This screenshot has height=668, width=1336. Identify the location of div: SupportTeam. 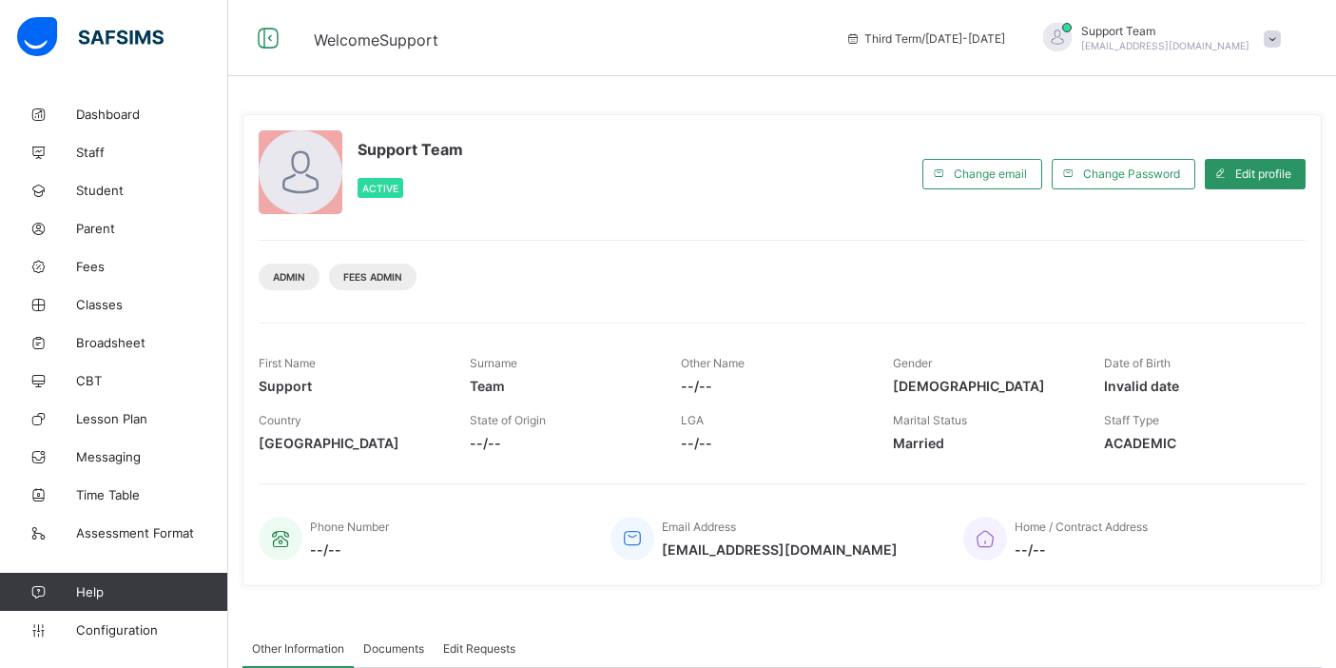
(1157, 38).